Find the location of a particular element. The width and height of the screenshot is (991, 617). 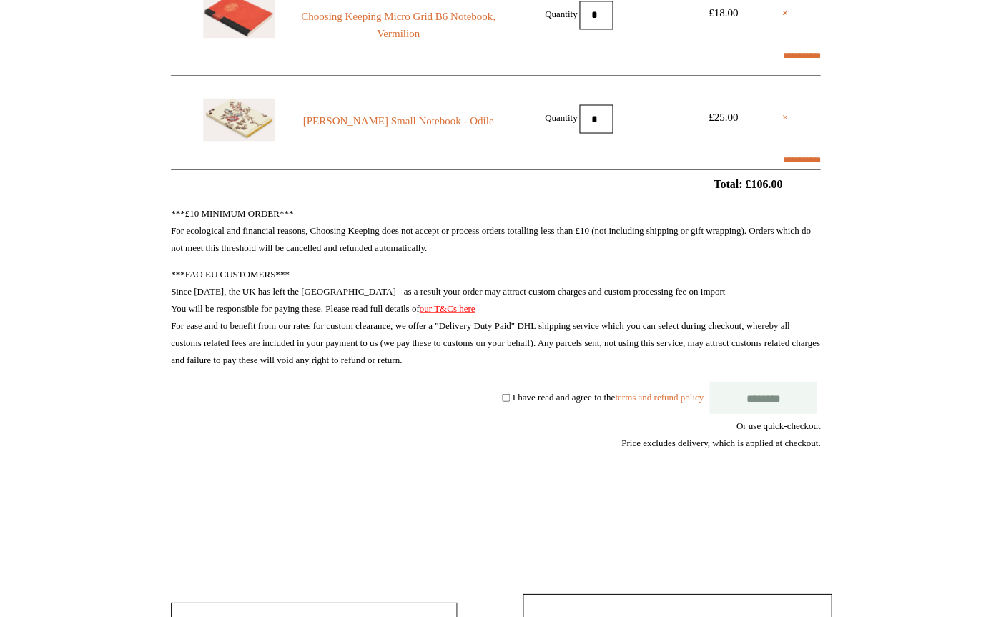

a: terms and refund policy is located at coordinates (659, 396).